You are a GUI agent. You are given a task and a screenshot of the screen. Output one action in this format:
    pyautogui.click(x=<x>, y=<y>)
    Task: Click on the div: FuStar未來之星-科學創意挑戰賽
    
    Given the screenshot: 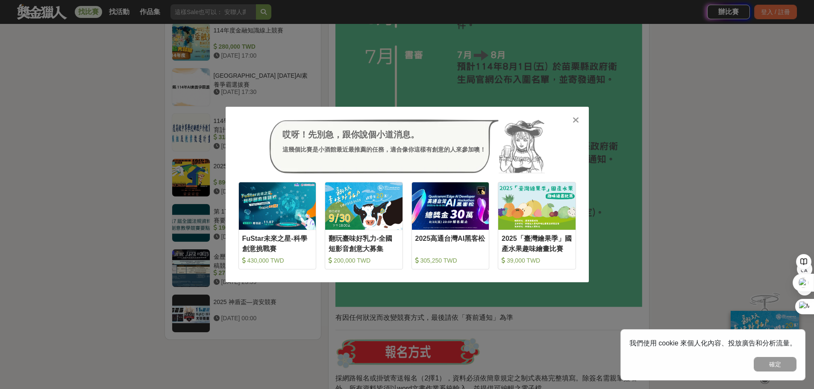 What is the action you would take?
    pyautogui.click(x=277, y=243)
    